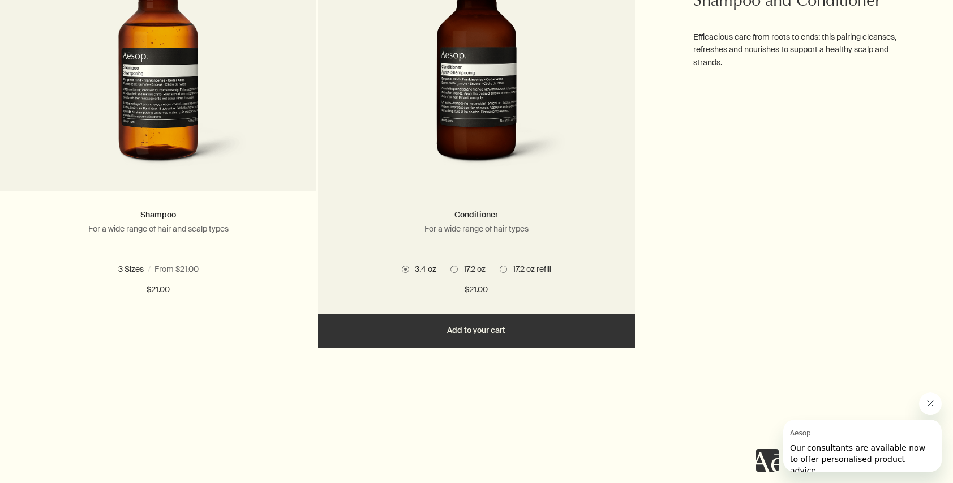 This screenshot has height=483, width=953. Describe the element at coordinates (96, 269) in the screenshot. I see `span: 3.3 fl oz` at that location.